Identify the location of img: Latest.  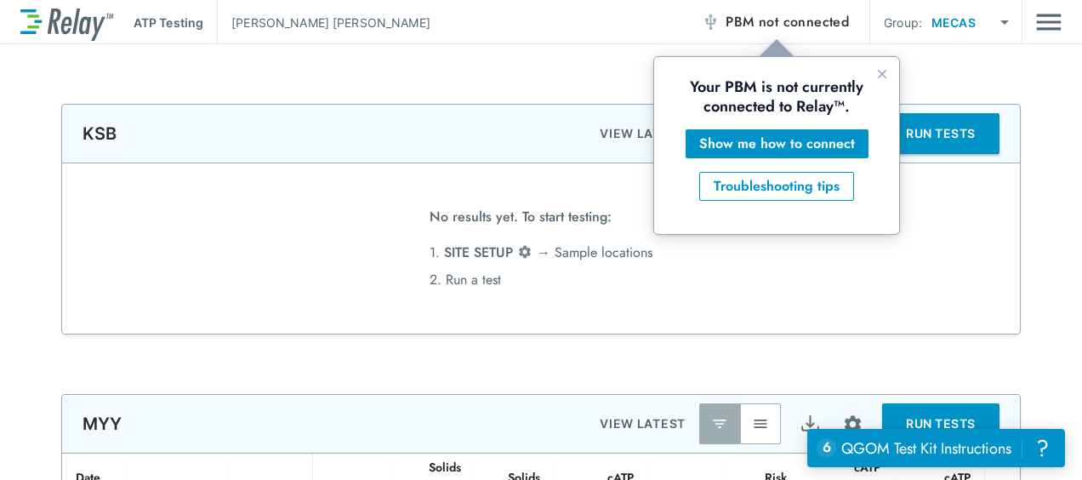
(720, 424).